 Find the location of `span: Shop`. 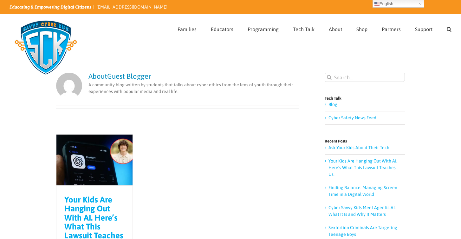

span: Shop is located at coordinates (362, 29).